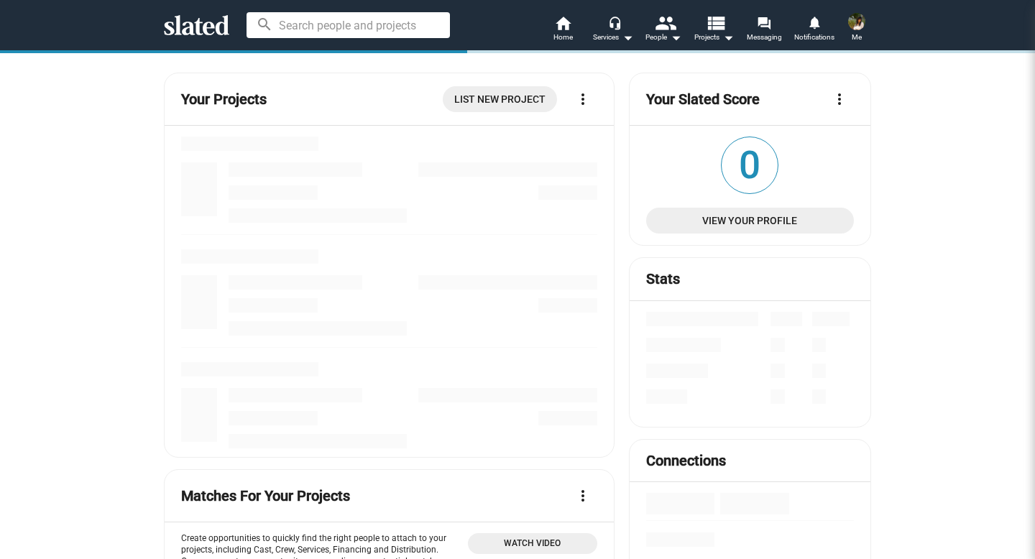  What do you see at coordinates (856, 37) in the screenshot?
I see `span: Me` at bounding box center [856, 37].